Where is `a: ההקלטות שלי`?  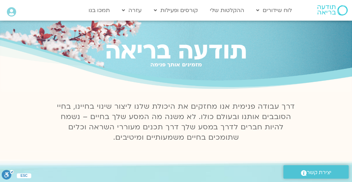 a: ההקלטות שלי is located at coordinates (227, 10).